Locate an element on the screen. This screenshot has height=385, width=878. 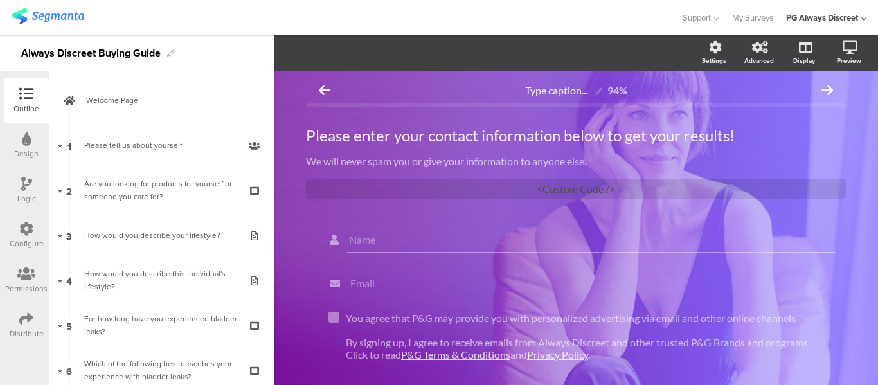
div: Advanced is located at coordinates (759, 60).